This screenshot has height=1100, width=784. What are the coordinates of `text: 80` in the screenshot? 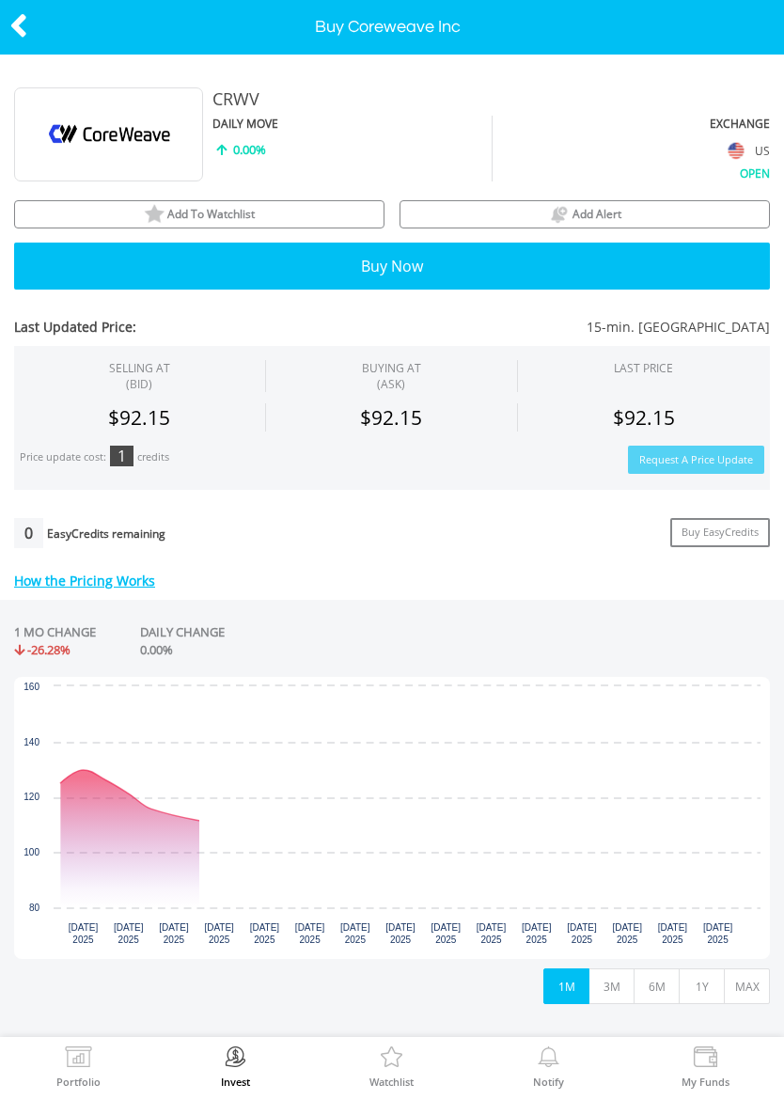 It's located at (35, 907).